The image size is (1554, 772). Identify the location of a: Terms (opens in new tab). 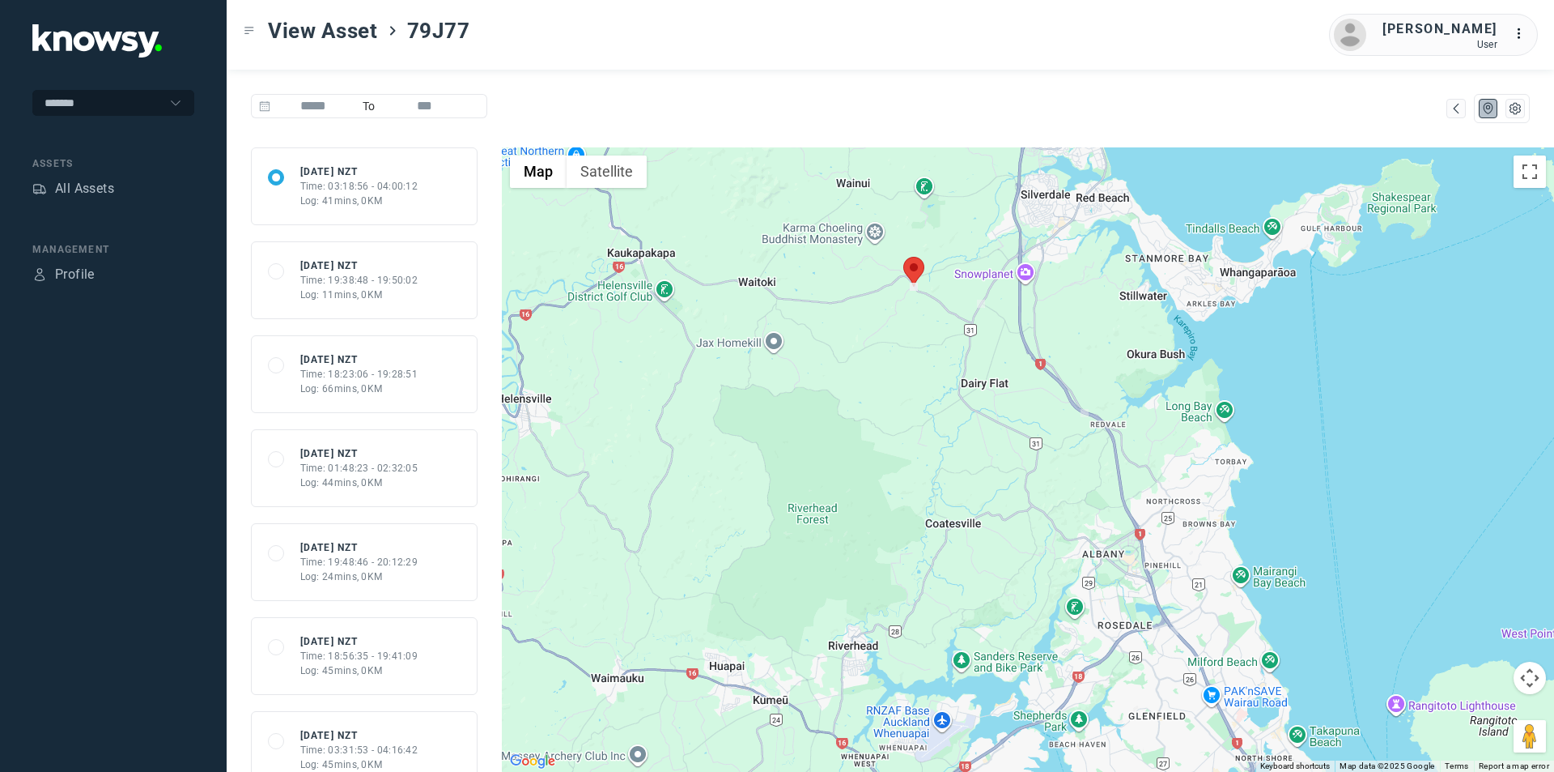
(1457, 765).